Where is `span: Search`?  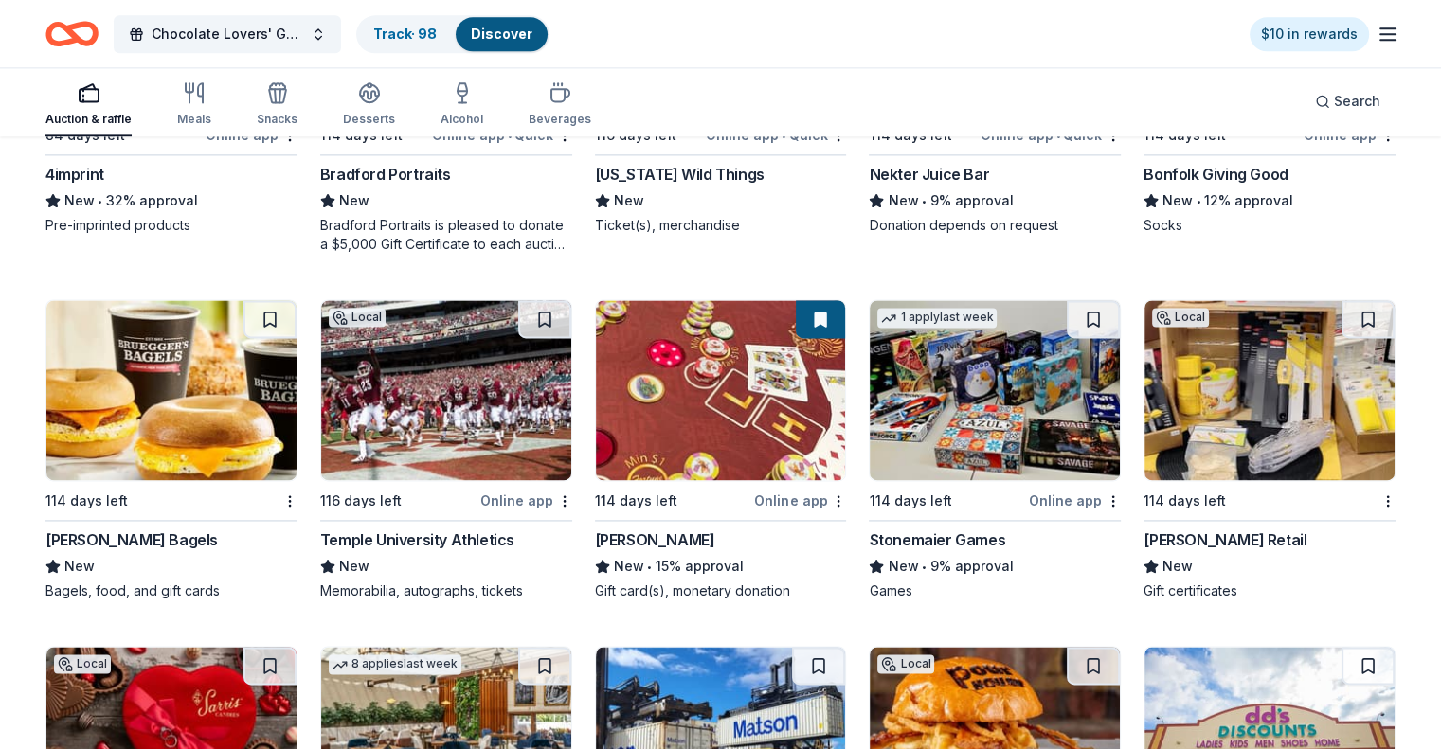 span: Search is located at coordinates (1357, 101).